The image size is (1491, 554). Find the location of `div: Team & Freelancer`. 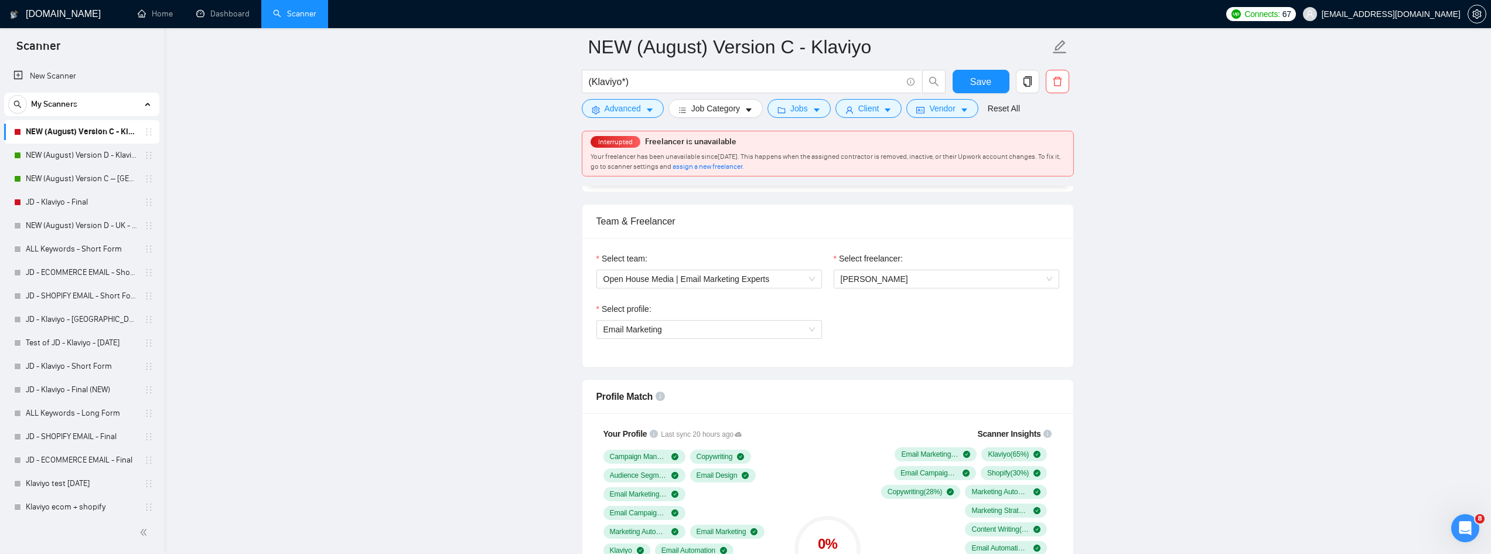

div: Team & Freelancer is located at coordinates (828, 221).